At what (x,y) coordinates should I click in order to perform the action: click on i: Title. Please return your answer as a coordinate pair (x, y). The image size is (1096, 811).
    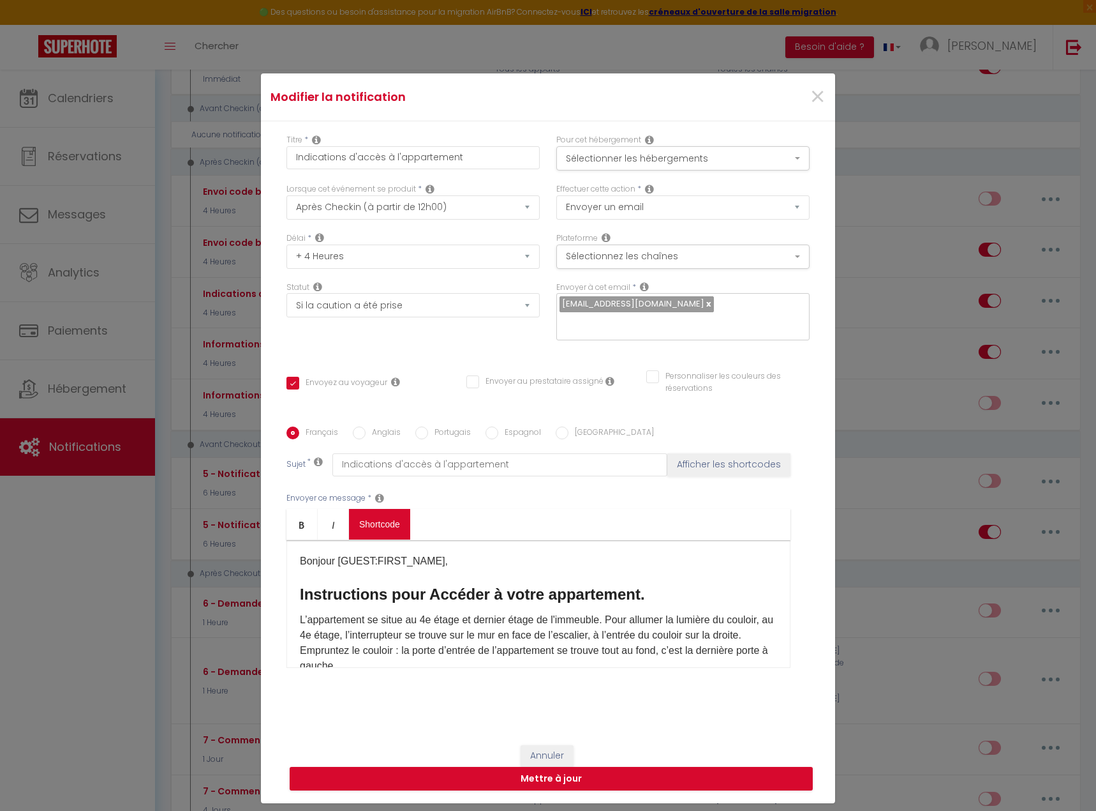
    Looking at the image, I should click on (317, 140).